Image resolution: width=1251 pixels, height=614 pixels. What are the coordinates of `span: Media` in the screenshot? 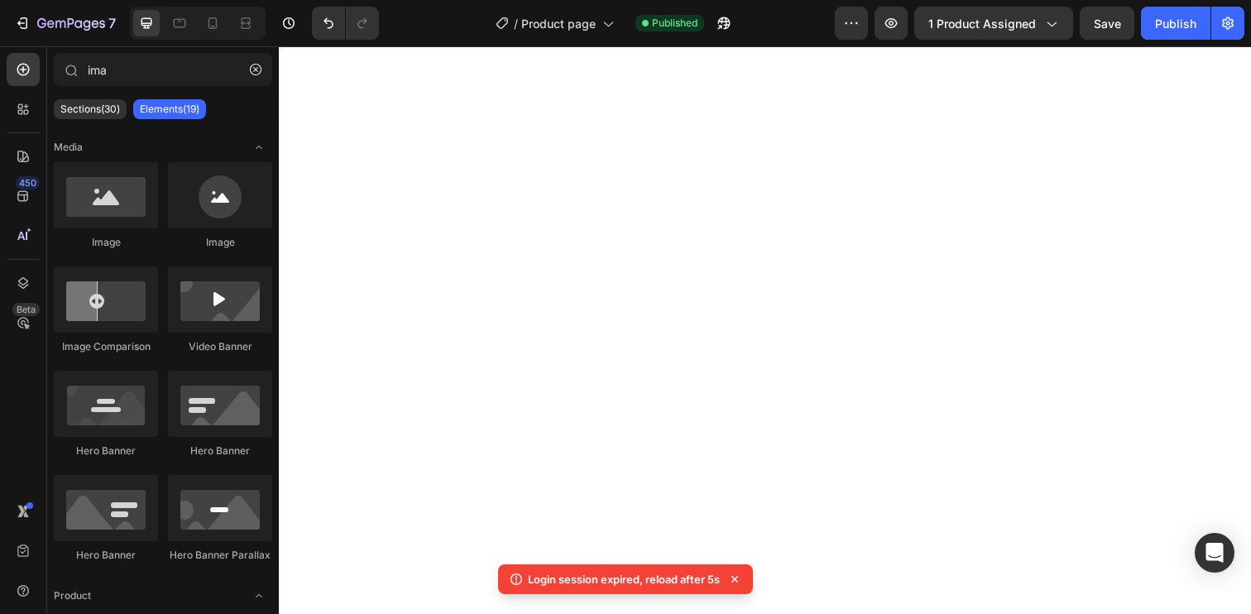 It's located at (68, 147).